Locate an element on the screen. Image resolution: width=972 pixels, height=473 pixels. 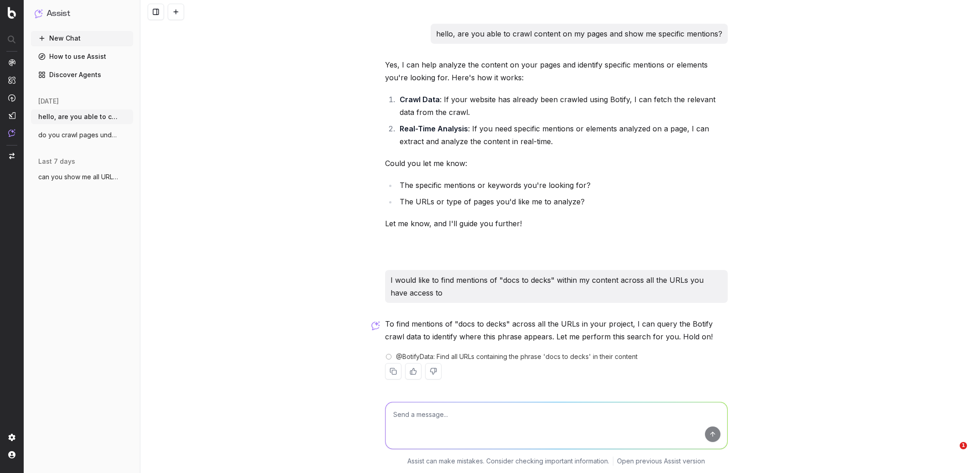
button: New Chat is located at coordinates (82, 38).